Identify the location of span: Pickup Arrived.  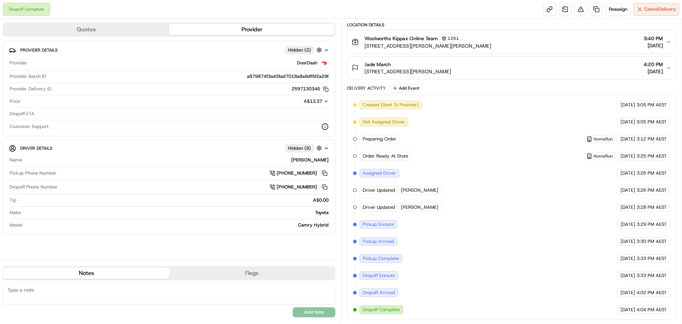
(378, 241).